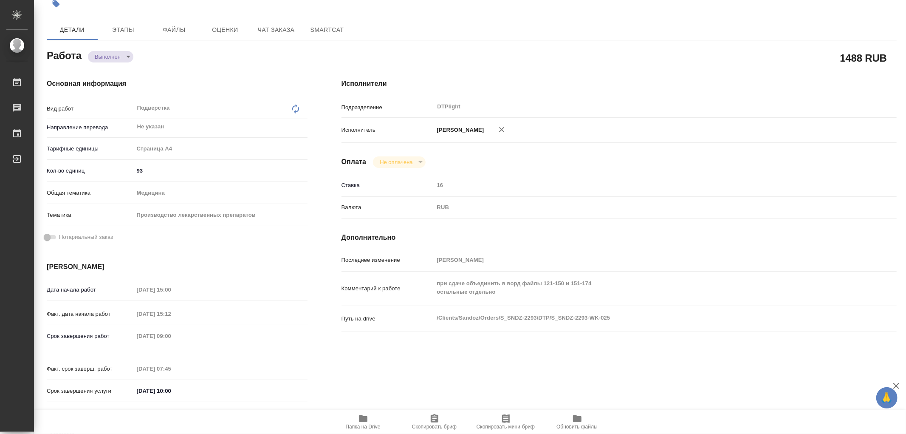 This screenshot has height=434, width=906. I want to click on span: Обновить файлы, so click(577, 427).